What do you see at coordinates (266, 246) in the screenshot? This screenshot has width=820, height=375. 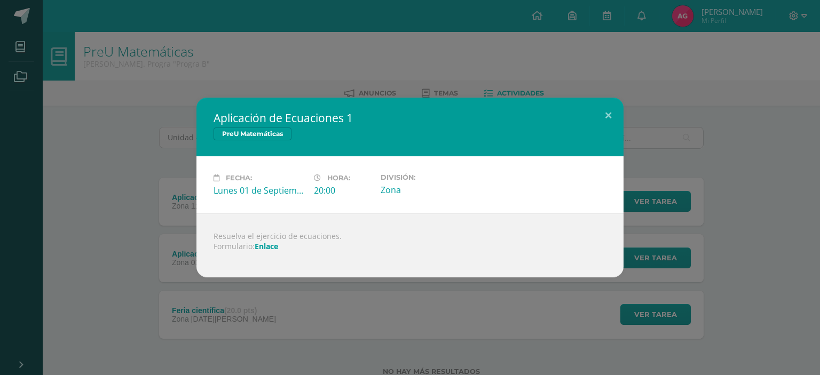 I see `a: Enlace` at bounding box center [266, 246].